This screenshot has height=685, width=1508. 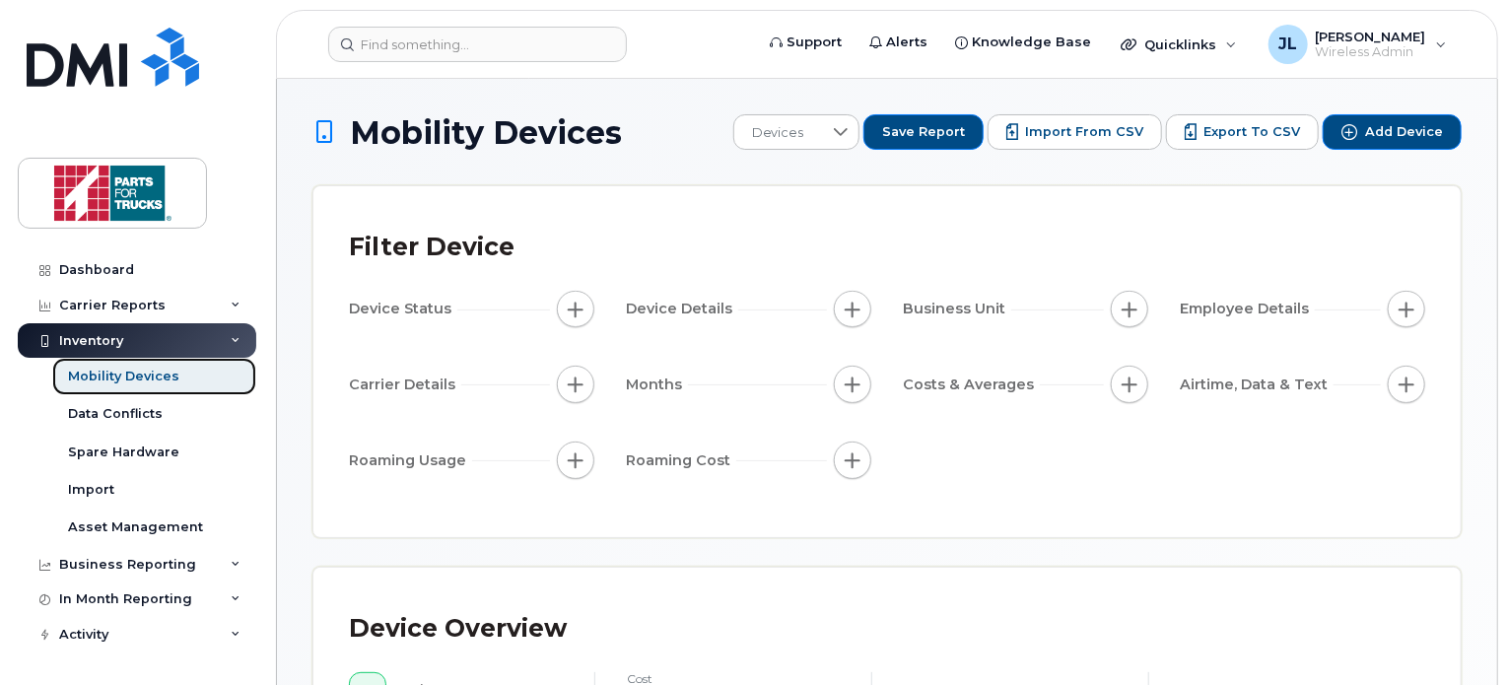 I want to click on a: Add Device, so click(x=1392, y=132).